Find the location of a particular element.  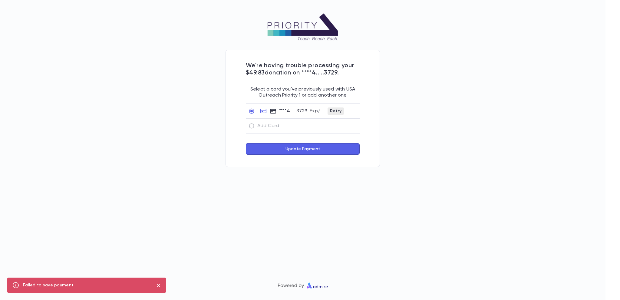

button: Update Payment is located at coordinates (303, 149).